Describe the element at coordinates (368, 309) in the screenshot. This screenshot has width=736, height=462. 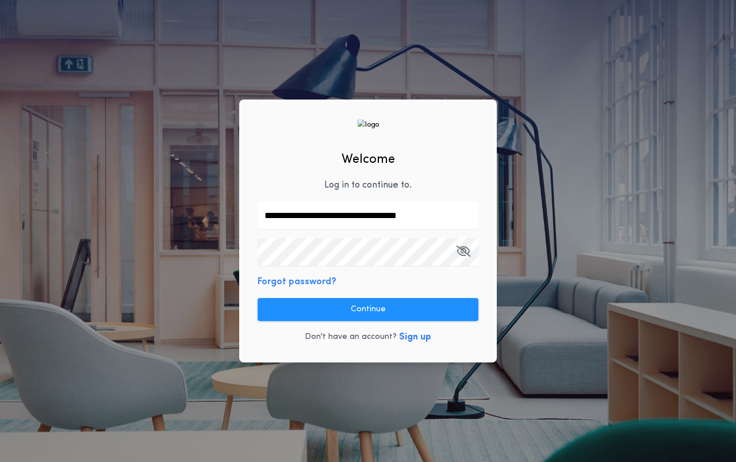
I see `button: Continue` at that location.